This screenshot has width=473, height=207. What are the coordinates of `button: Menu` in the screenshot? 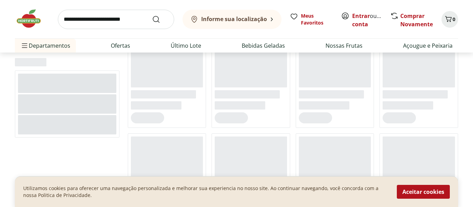 It's located at (25, 46).